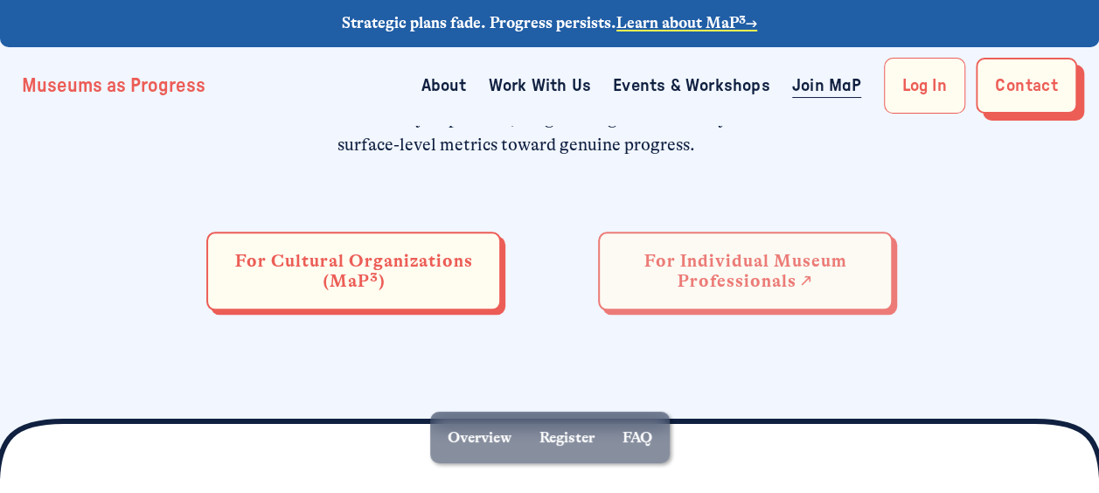  What do you see at coordinates (686, 23) in the screenshot?
I see `a: Learn about MaP³→` at bounding box center [686, 23].